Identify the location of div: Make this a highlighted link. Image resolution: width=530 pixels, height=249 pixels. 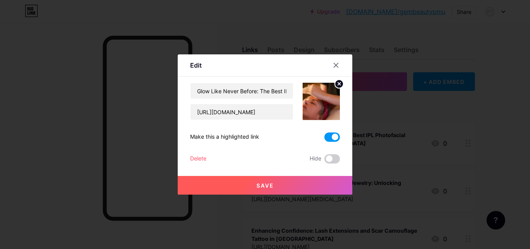
(225, 137).